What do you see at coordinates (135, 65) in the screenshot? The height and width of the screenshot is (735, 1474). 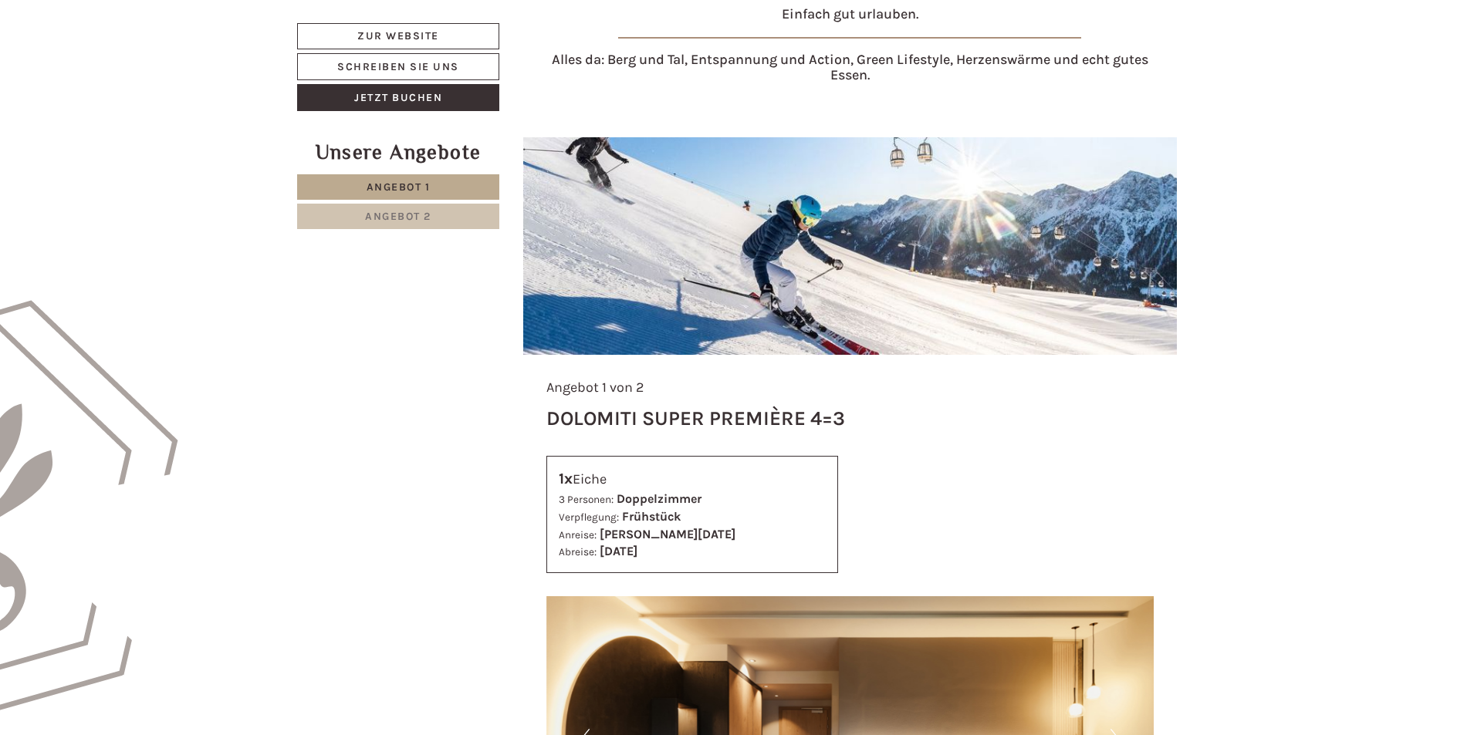 I see `div: Guten Tag, wie können wir Ihnen helfen?` at bounding box center [135, 65].